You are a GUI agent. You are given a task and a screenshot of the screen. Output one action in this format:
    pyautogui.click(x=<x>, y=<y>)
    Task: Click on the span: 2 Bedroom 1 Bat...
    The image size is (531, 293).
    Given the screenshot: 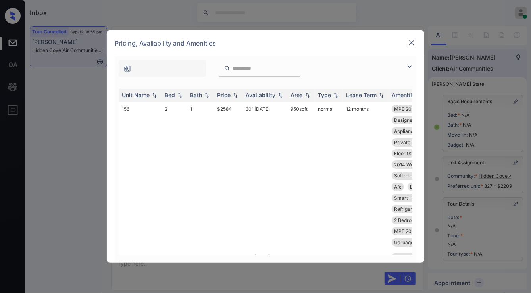 What is the action you would take?
    pyautogui.click(x=414, y=220)
    